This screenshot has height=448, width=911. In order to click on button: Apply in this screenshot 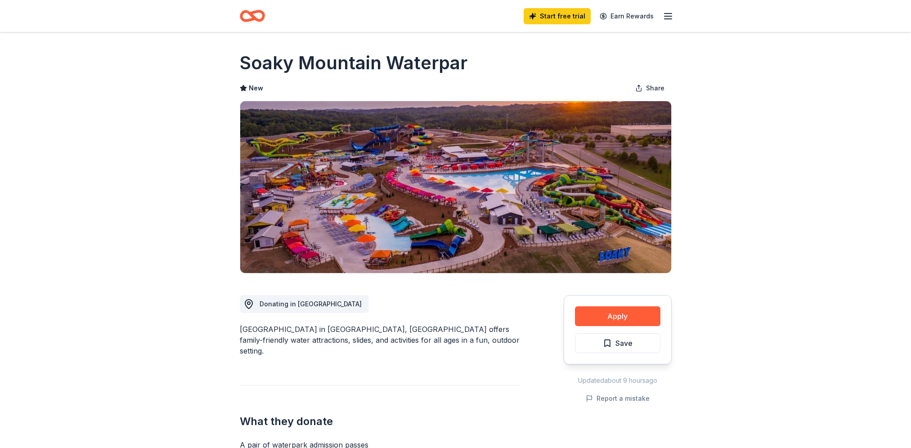, I will do `click(618, 316)`.